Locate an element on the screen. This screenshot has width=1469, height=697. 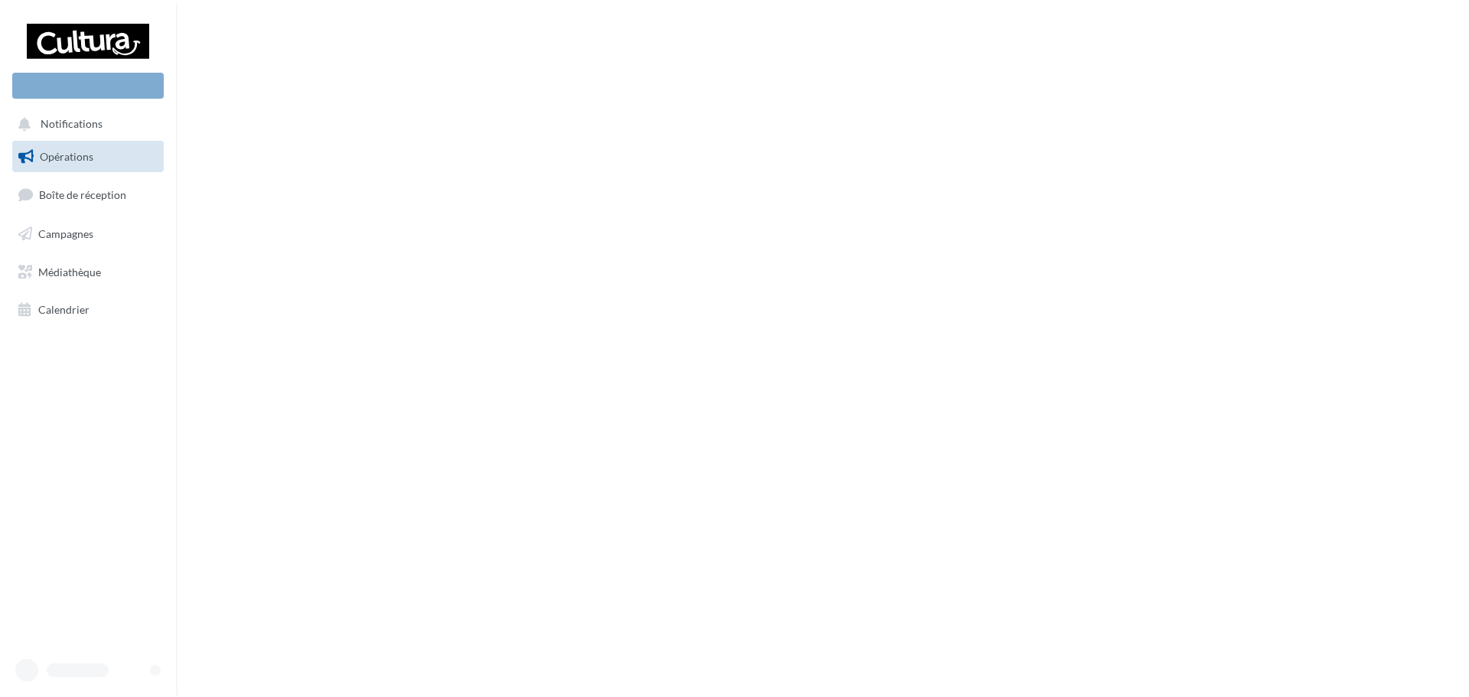
a: Boîte de réception is located at coordinates (88, 194).